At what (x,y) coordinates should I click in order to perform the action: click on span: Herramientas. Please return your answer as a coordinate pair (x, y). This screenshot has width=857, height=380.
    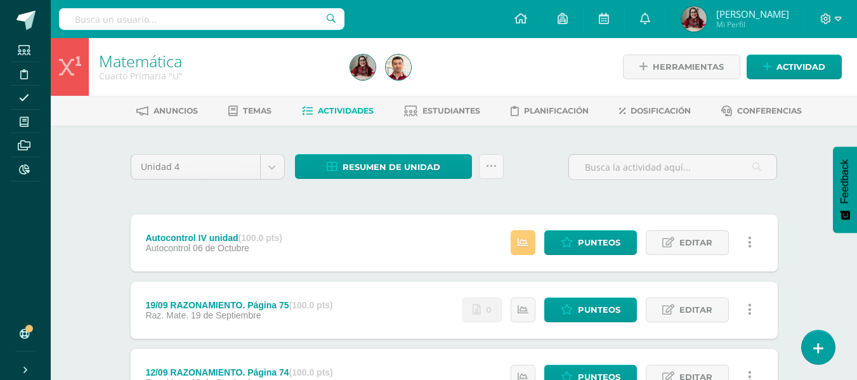
    Looking at the image, I should click on (688, 67).